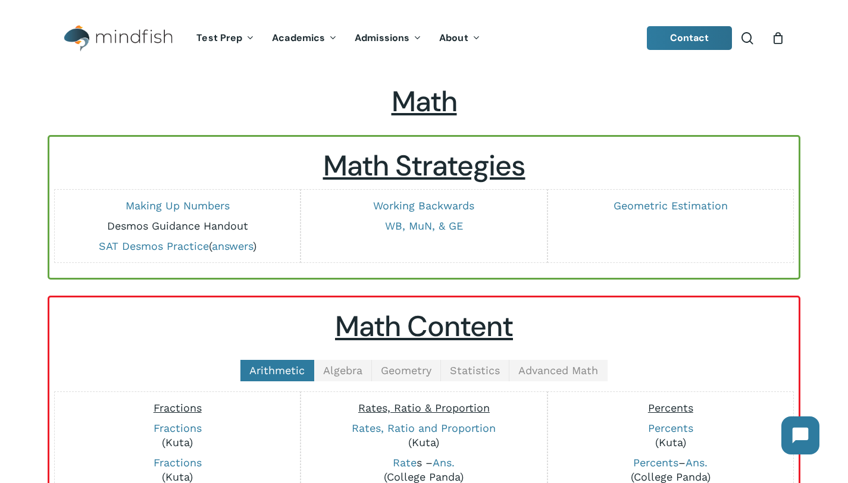  What do you see at coordinates (424, 428) in the screenshot?
I see `a: Rates, Ratio and Proportion` at bounding box center [424, 428].